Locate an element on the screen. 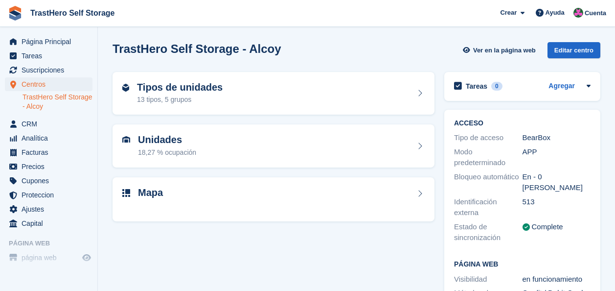 The image size is (615, 291). div: 18,27 % ocupación is located at coordinates (167, 152).